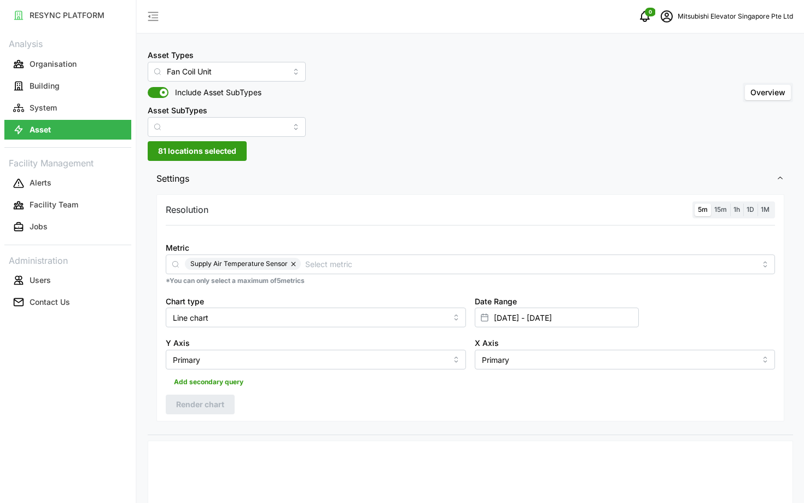 The image size is (804, 503). I want to click on a: Contact Us, so click(68, 302).